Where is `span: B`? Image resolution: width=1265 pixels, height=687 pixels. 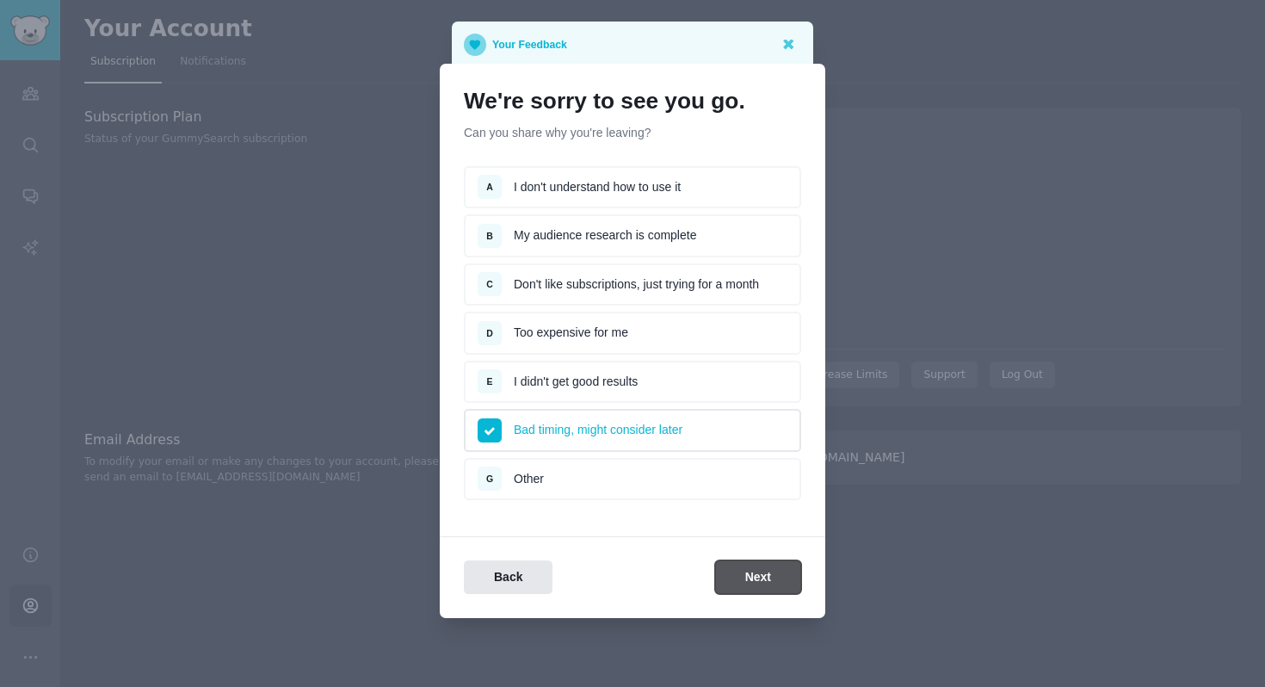 span: B is located at coordinates (490, 236).